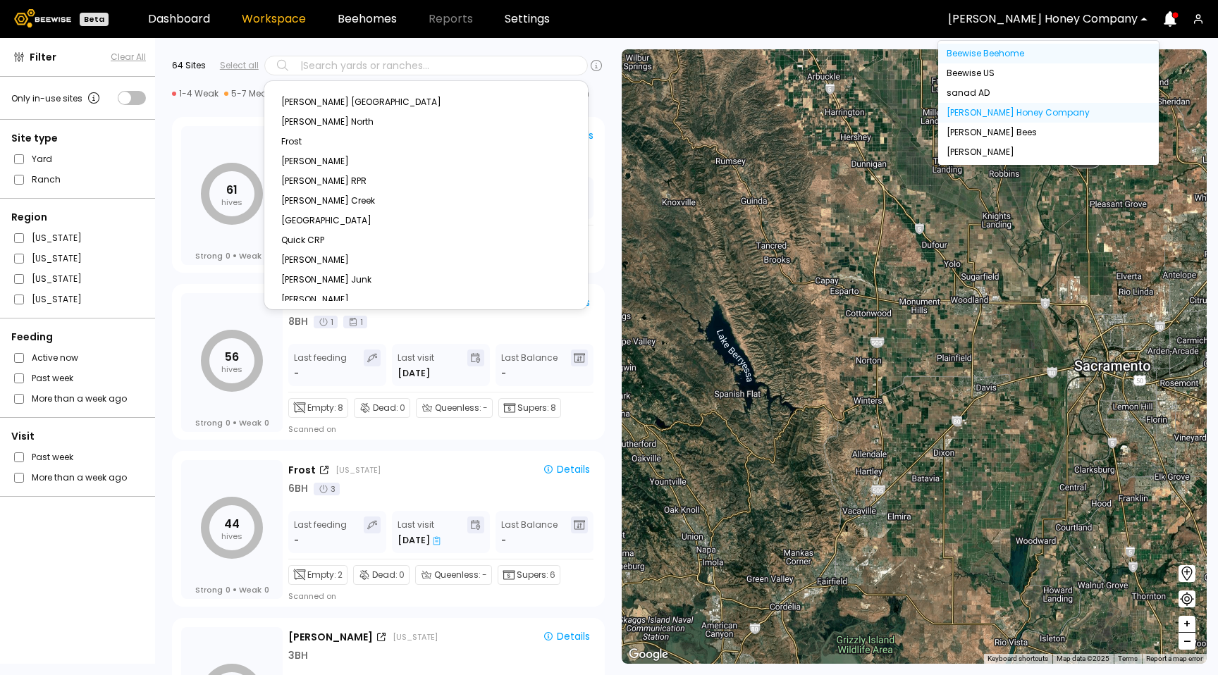  What do you see at coordinates (648, 655) in the screenshot?
I see `a: Open this area in Google Maps (opens a new window)` at bounding box center [648, 655].